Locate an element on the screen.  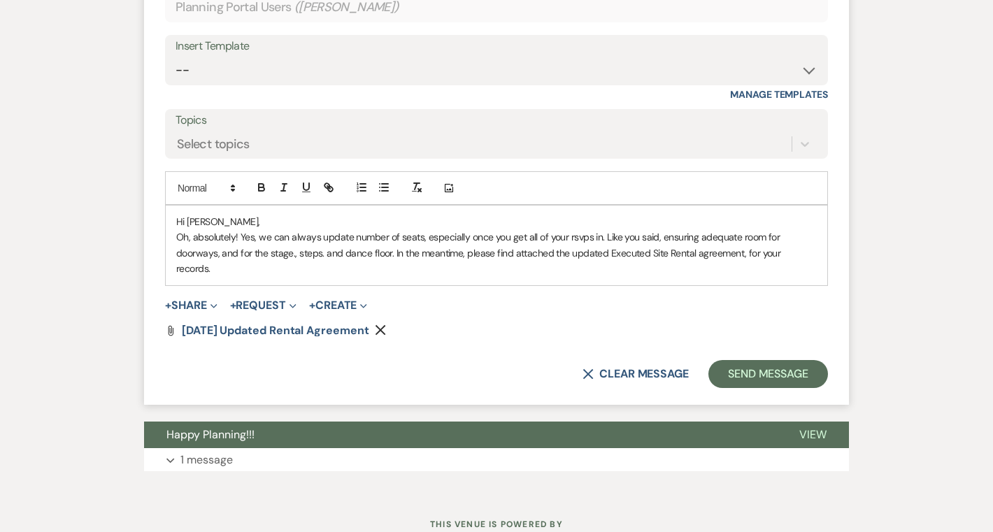
label: Topics is located at coordinates (497, 120).